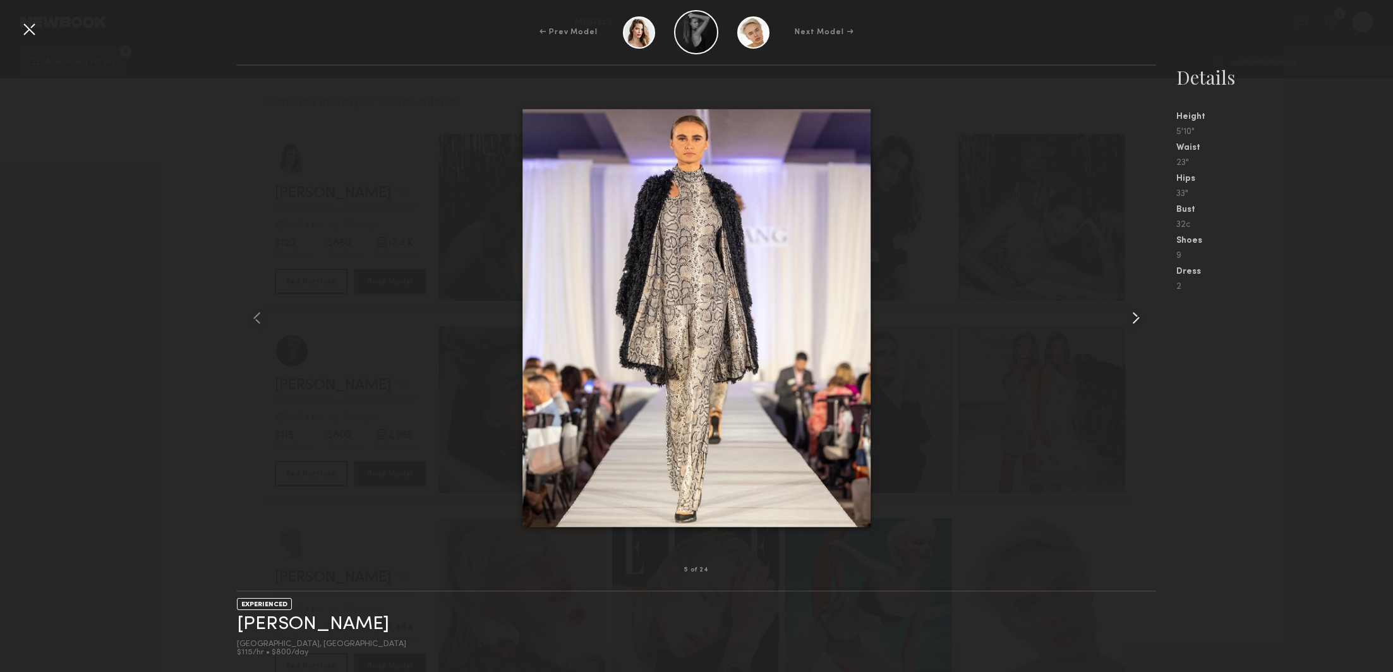 This screenshot has height=672, width=1393. I want to click on div: 5'10", so click(1285, 132).